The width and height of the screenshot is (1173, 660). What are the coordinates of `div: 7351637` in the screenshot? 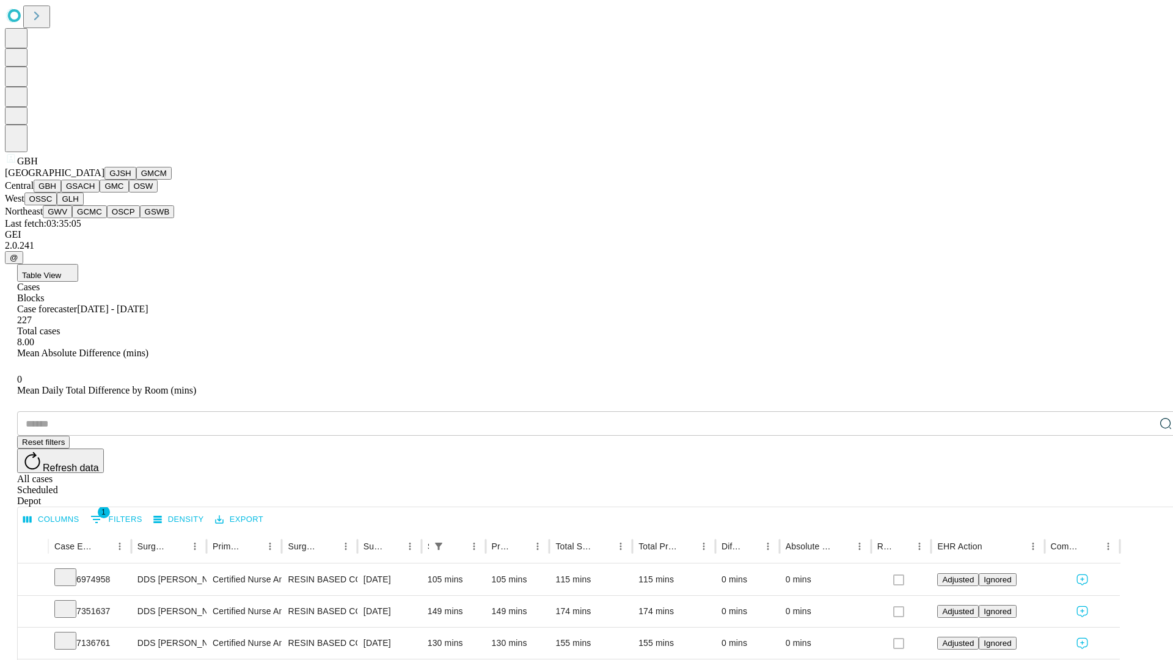 It's located at (90, 611).